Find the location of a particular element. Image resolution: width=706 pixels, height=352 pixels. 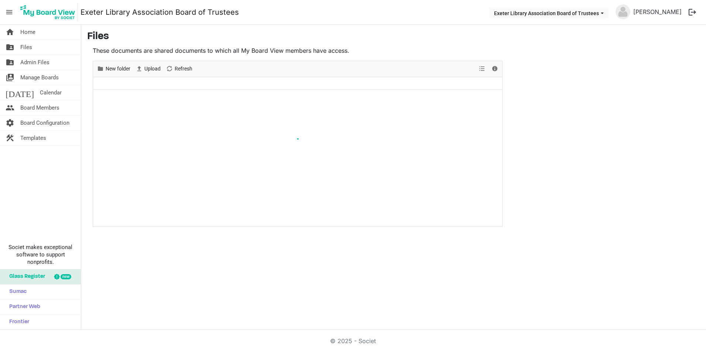

span: Manage Boards is located at coordinates (40, 78).